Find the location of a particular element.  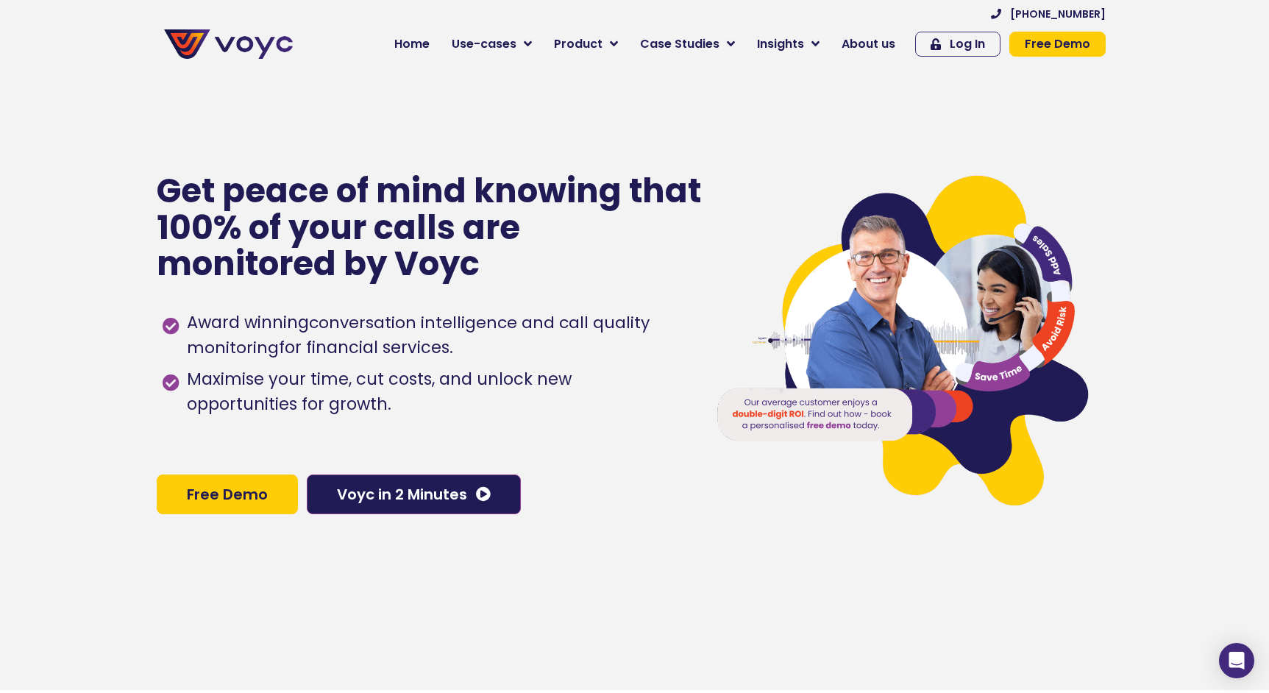

span: Log In is located at coordinates (967, 44).